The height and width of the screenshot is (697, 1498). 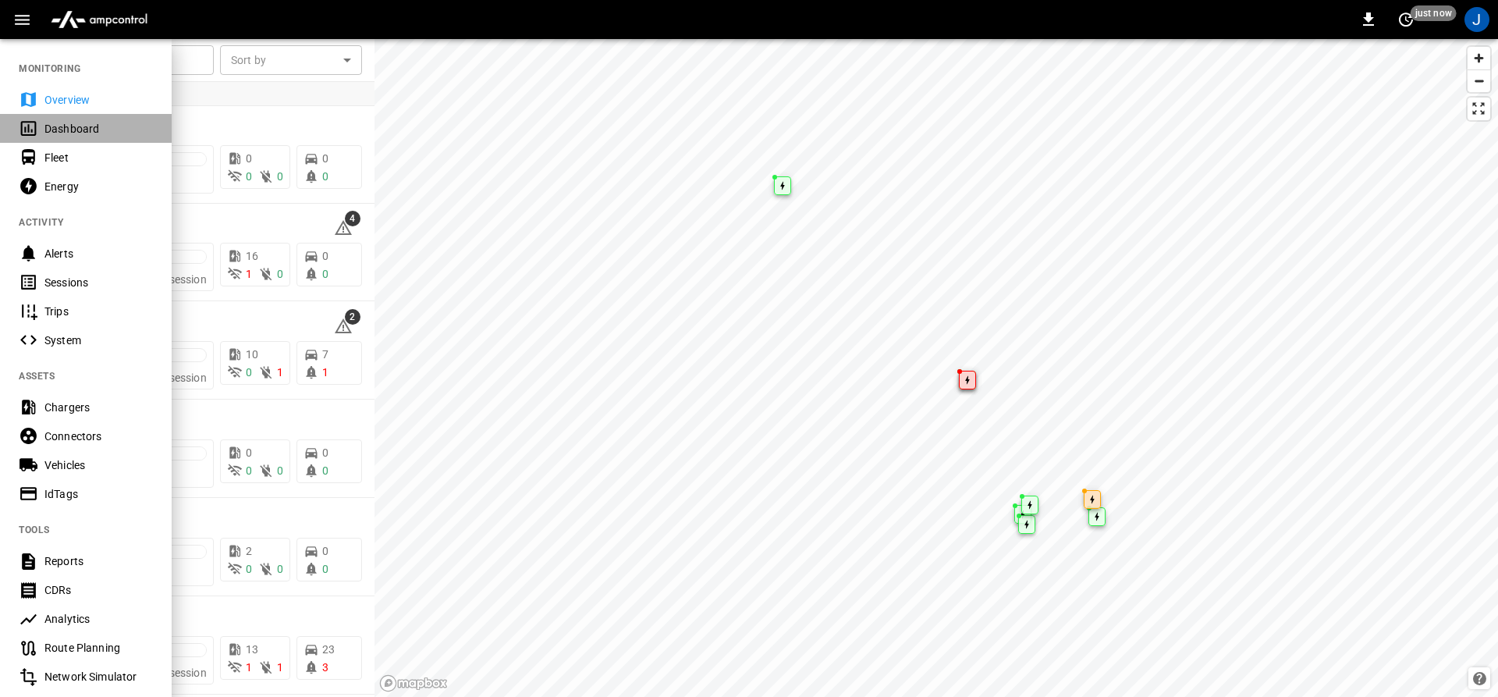 I want to click on div: Chargers, so click(x=98, y=407).